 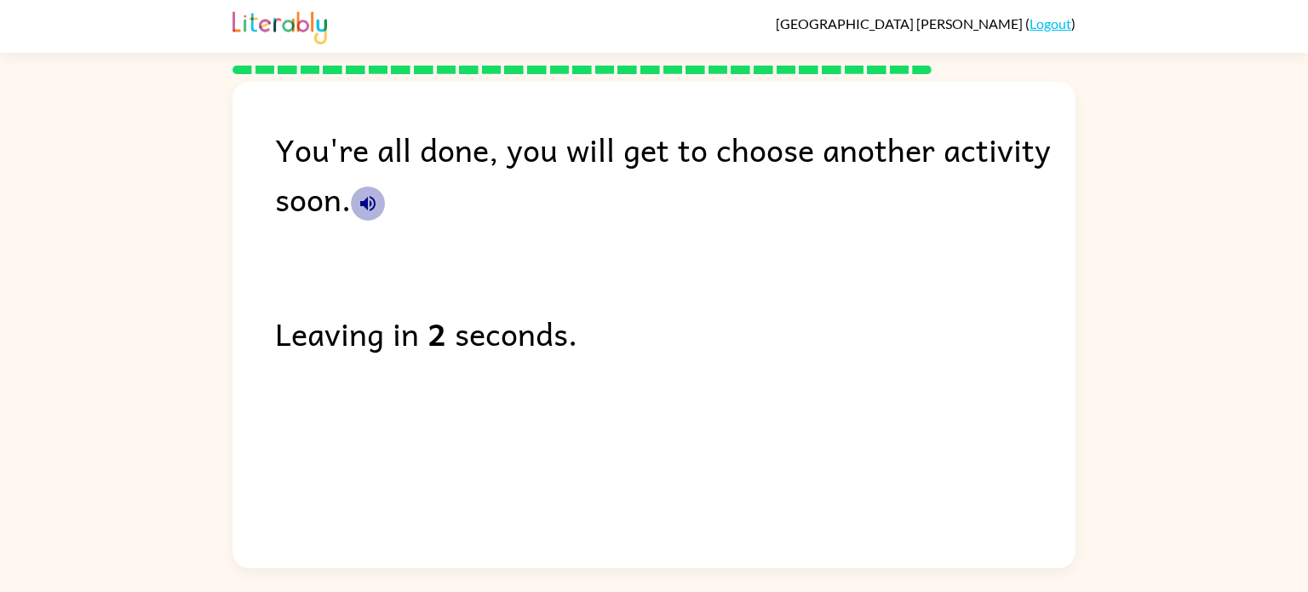 I want to click on img: Literably, so click(x=279, y=26).